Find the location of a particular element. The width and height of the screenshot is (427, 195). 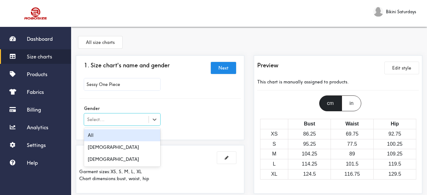

h3: 1. Size chart's name and gender is located at coordinates (127, 65).